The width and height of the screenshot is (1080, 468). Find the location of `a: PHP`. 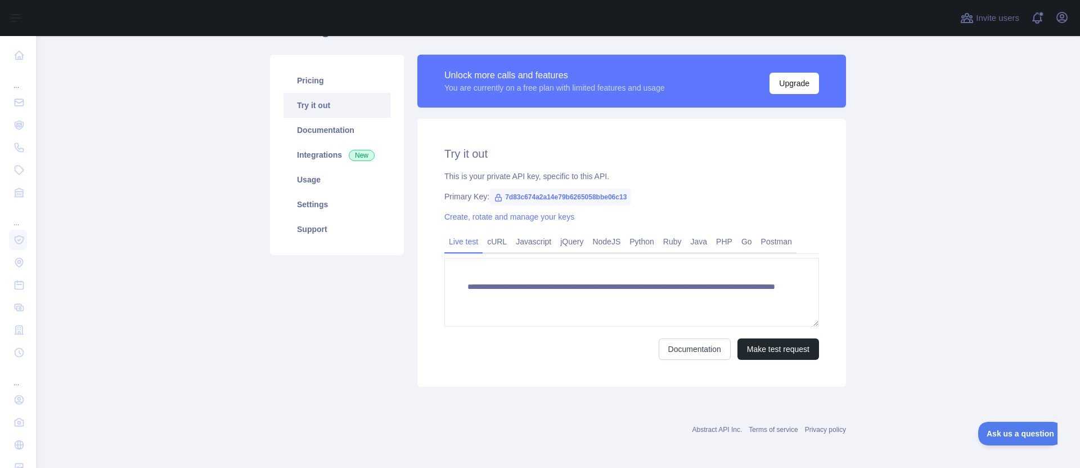

a: PHP is located at coordinates (724, 241).